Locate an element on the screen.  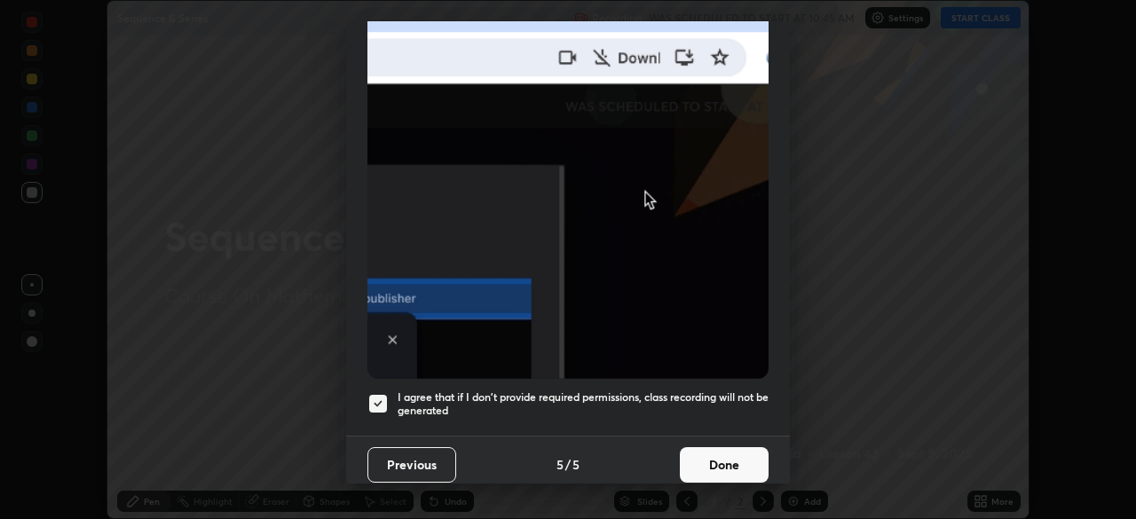
button: Done is located at coordinates (724, 465).